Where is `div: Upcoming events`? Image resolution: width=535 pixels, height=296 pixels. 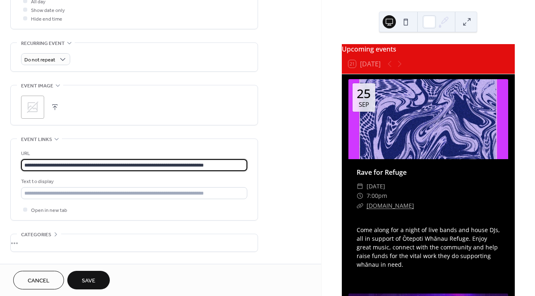 div: Upcoming events is located at coordinates (428, 49).